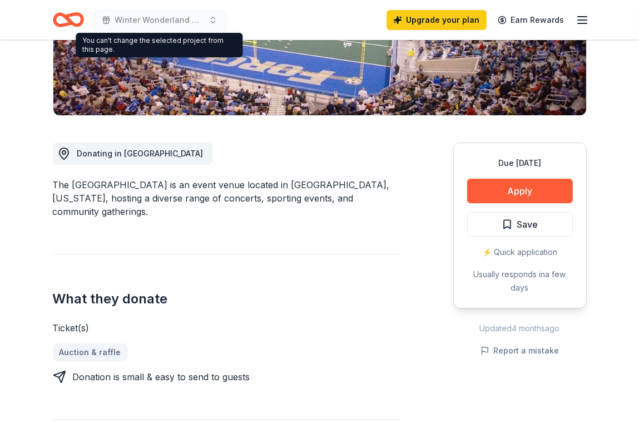 This screenshot has width=639, height=427. I want to click on span: Save, so click(528, 224).